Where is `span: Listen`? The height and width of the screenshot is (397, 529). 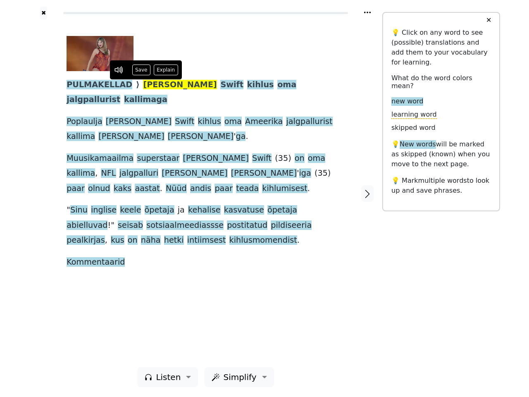 span: Listen is located at coordinates (168, 377).